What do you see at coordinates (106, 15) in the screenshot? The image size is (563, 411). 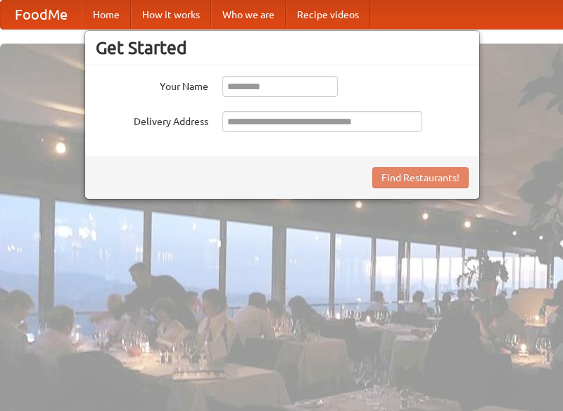 I see `a: Home` at bounding box center [106, 15].